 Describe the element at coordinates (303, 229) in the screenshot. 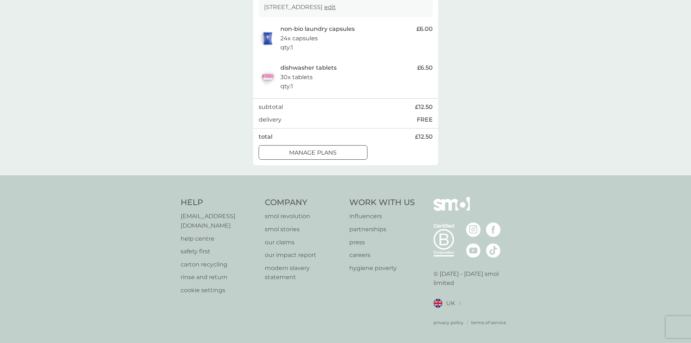

I see `a: smol stories` at that location.